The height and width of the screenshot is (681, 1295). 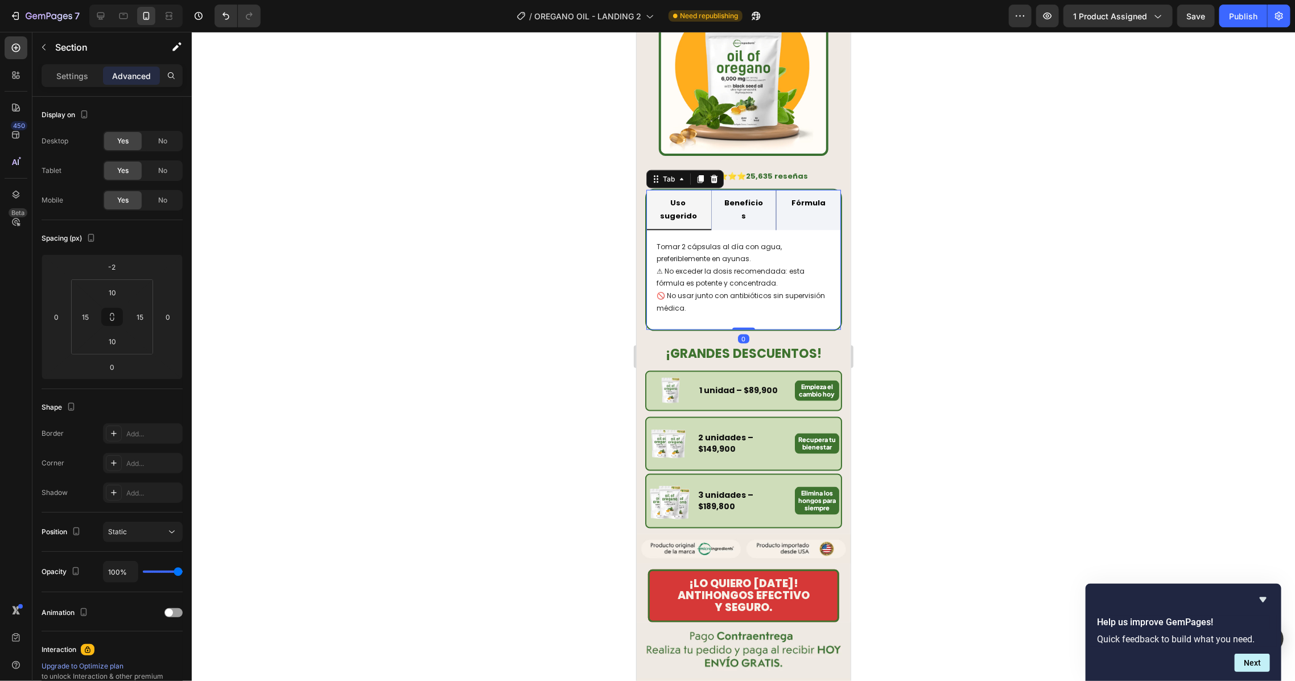 What do you see at coordinates (42, 178) in the screenshot?
I see `strong: Uso sugerido` at bounding box center [42, 178].